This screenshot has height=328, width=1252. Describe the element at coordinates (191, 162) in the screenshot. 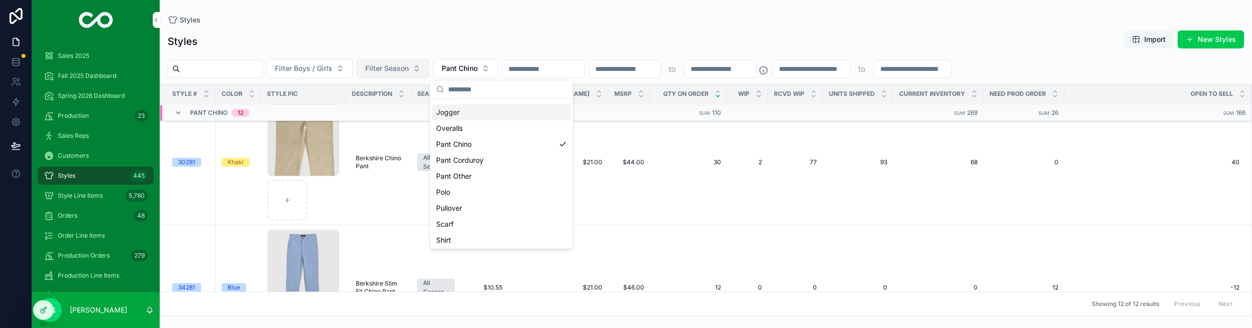

I see `a: 30281` at that location.